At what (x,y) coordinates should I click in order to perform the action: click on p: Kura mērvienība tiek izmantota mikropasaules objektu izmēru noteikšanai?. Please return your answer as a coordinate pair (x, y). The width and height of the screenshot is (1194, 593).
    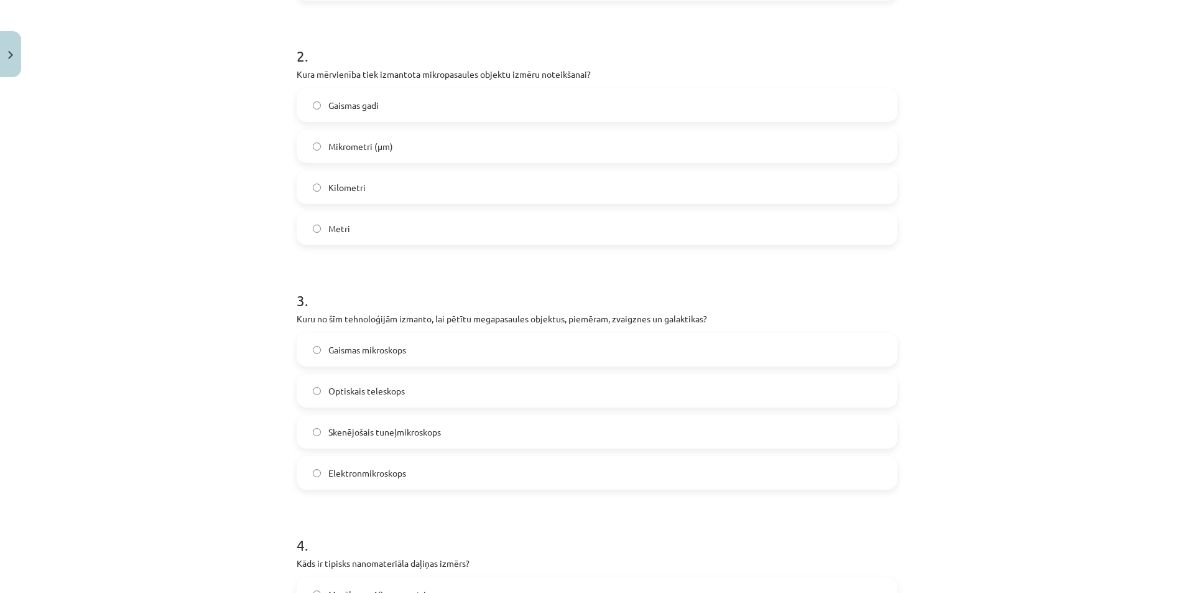
    Looking at the image, I should click on (597, 74).